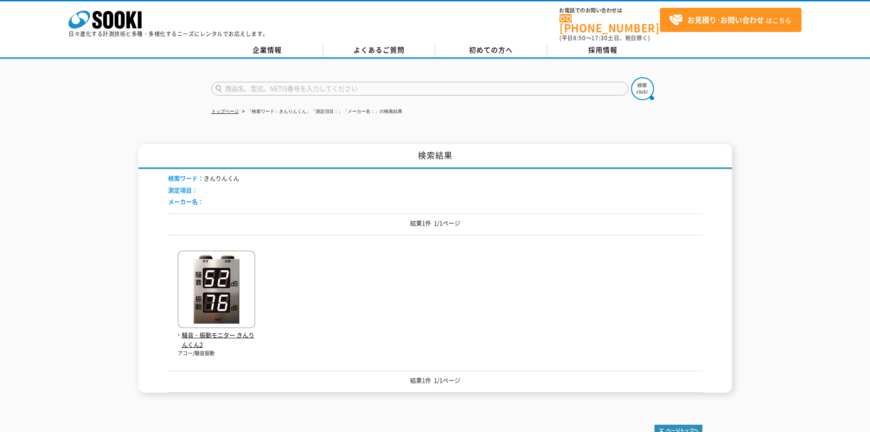  I want to click on span: (平日 ～ 土日、祝日除く), so click(605, 38).